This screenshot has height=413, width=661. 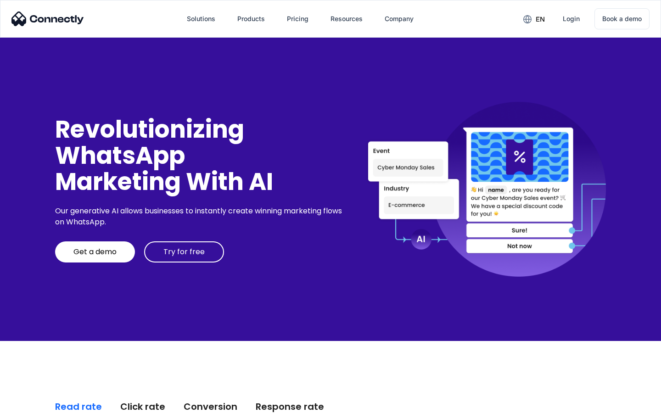 What do you see at coordinates (184, 252) in the screenshot?
I see `a: Try for free` at bounding box center [184, 252].